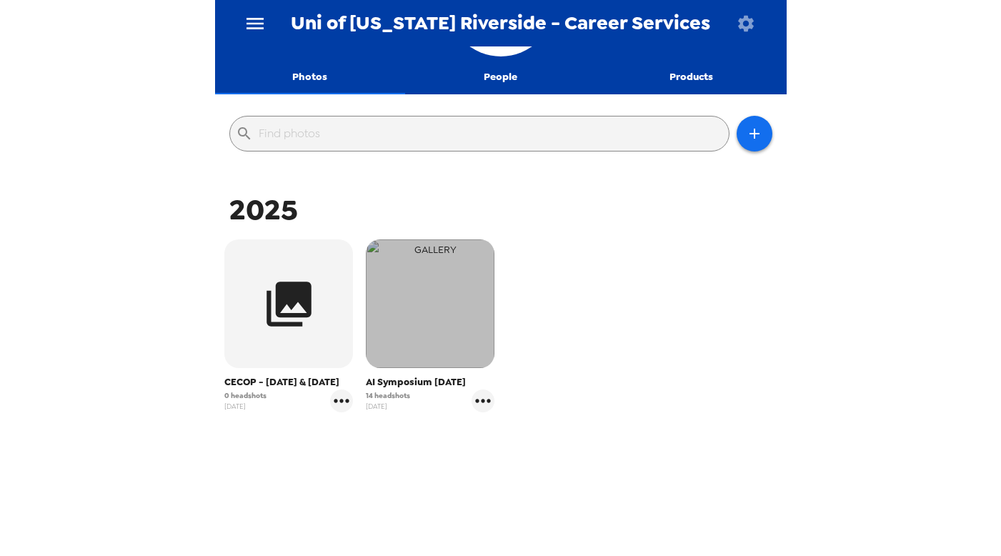 This screenshot has width=1001, height=556. What do you see at coordinates (500, 77) in the screenshot?
I see `button: People` at bounding box center [500, 77].